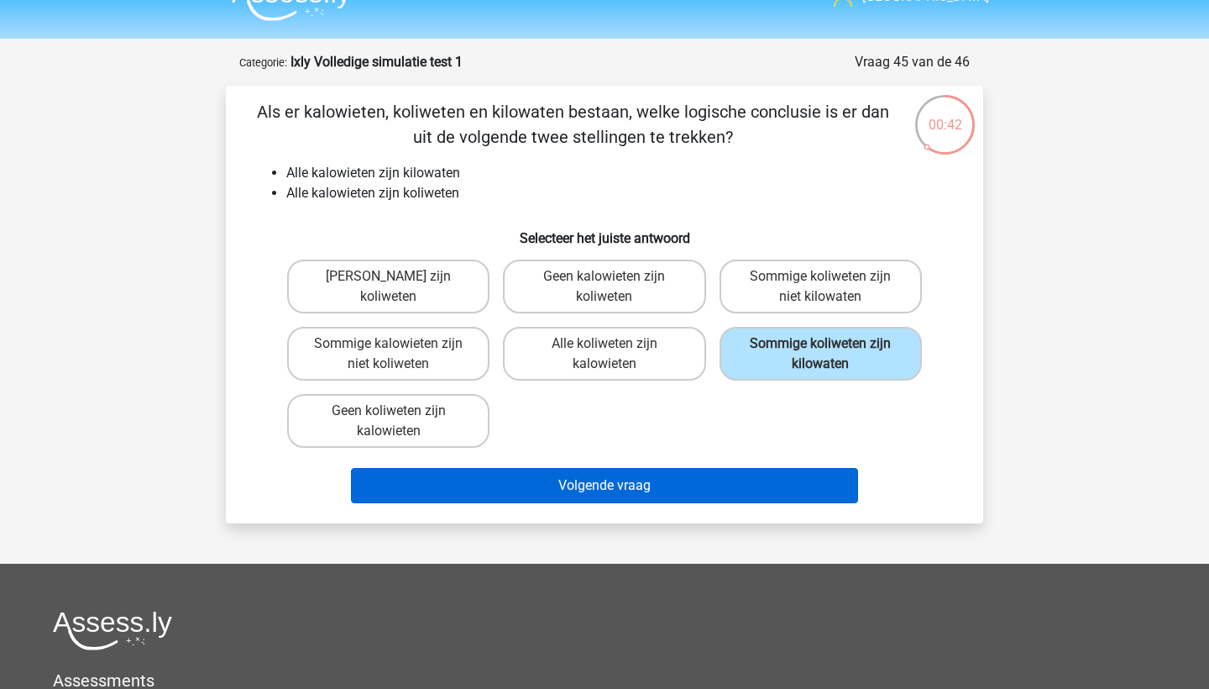 This screenshot has height=689, width=1209. Describe the element at coordinates (113, 630) in the screenshot. I see `img: Assessly logo` at that location.